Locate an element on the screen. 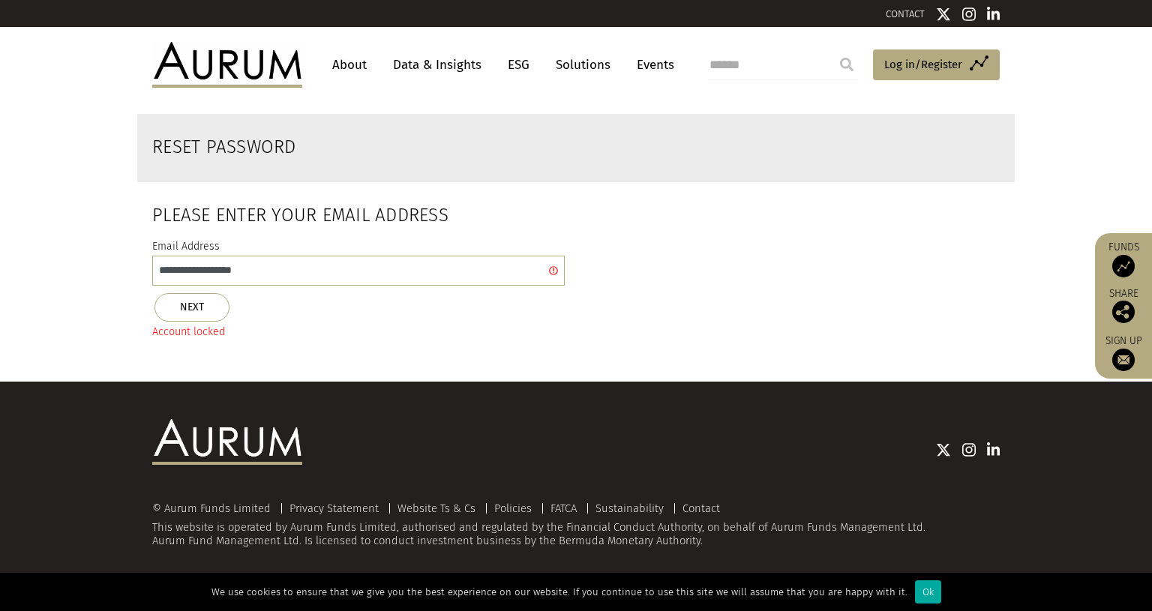 This screenshot has height=611, width=1152. label: Email Address is located at coordinates (186, 247).